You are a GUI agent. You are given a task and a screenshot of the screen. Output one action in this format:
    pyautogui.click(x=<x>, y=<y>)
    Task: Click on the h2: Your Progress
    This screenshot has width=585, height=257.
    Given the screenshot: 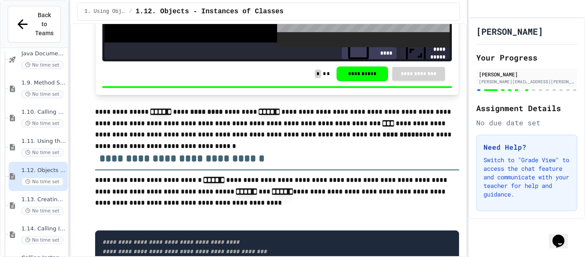 What is the action you would take?
    pyautogui.click(x=527, y=57)
    